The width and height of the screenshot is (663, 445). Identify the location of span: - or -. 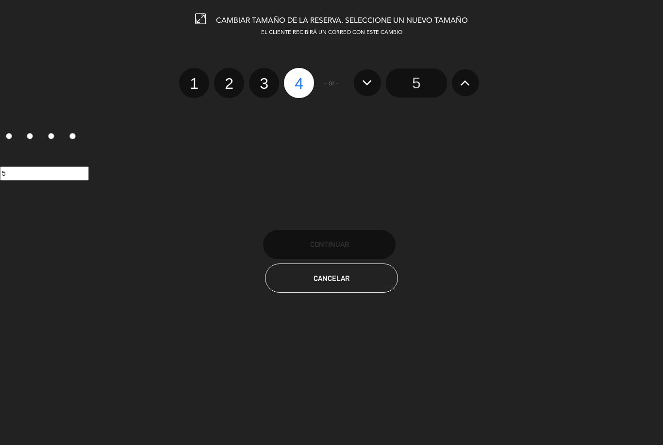
(332, 83).